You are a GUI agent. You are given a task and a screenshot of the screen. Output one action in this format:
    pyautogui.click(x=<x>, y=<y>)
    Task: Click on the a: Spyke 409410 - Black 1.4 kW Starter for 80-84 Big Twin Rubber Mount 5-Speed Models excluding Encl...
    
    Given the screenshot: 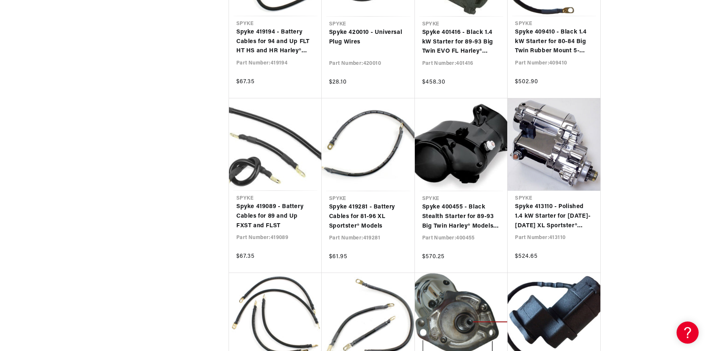 What is the action you would take?
    pyautogui.click(x=554, y=42)
    